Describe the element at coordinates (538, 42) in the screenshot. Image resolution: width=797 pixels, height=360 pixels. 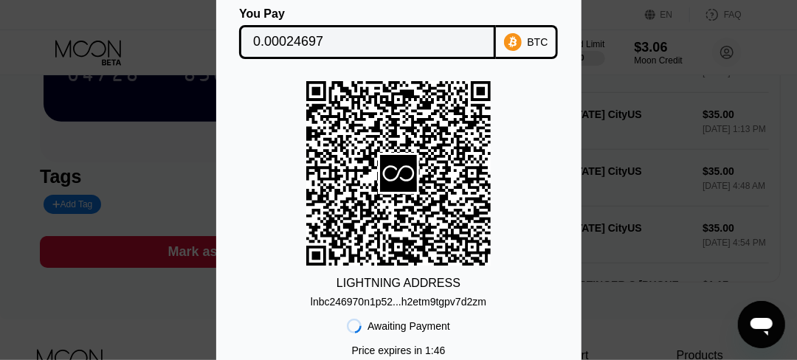
I see `div: BTC` at that location.